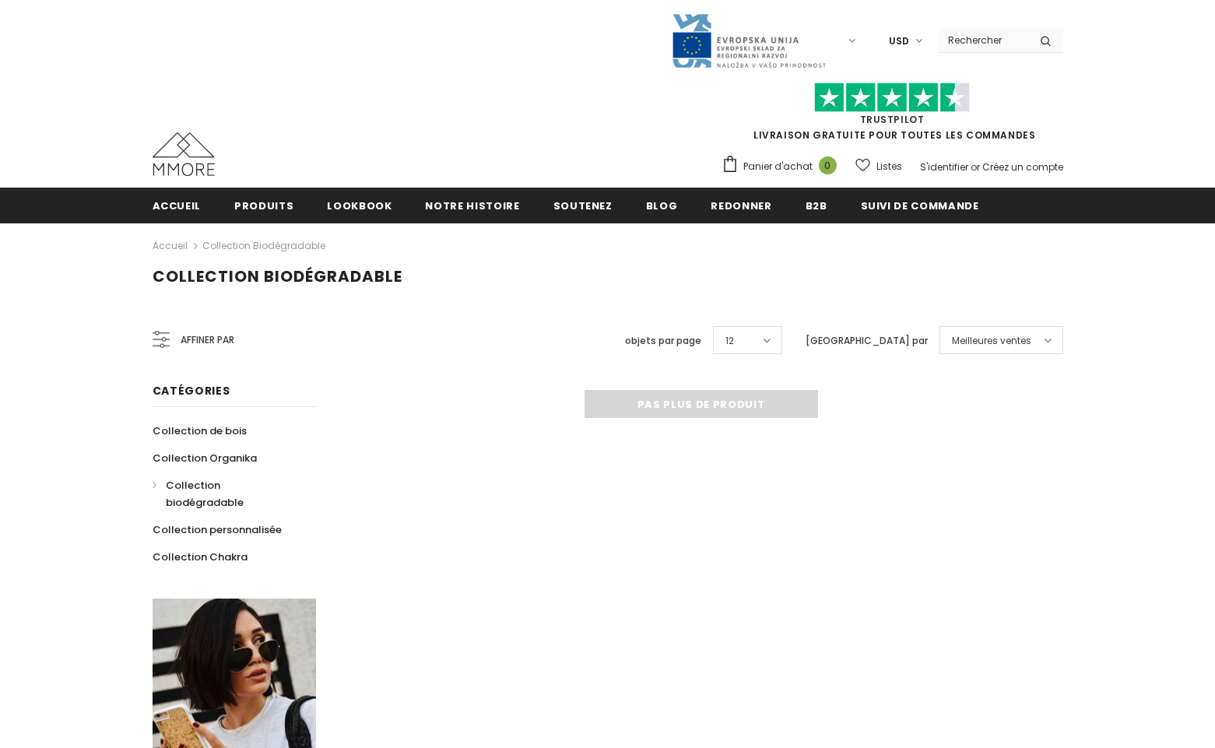 Image resolution: width=1215 pixels, height=748 pixels. I want to click on a: Produits, so click(264, 205).